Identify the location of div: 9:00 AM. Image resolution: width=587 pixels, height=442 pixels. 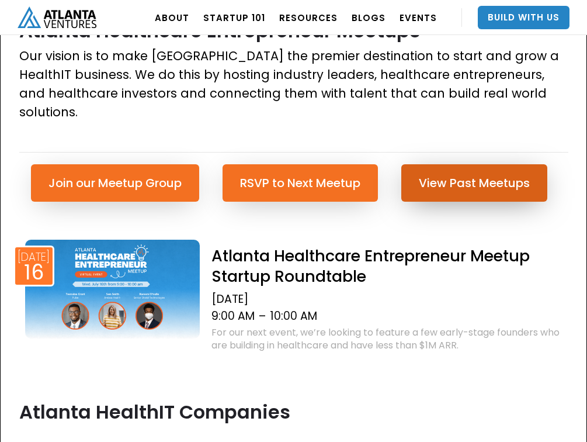
(233, 316).